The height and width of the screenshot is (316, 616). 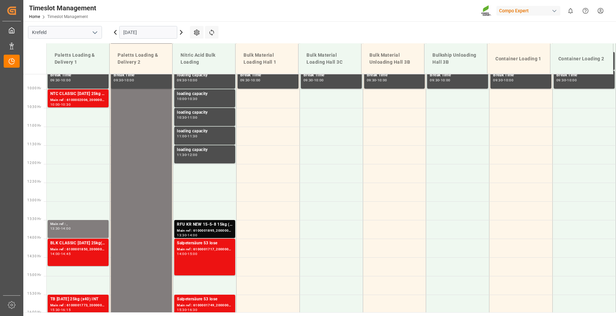 What do you see at coordinates (519, 59) in the screenshot?
I see `div: Container Loading 1` at bounding box center [519, 59].